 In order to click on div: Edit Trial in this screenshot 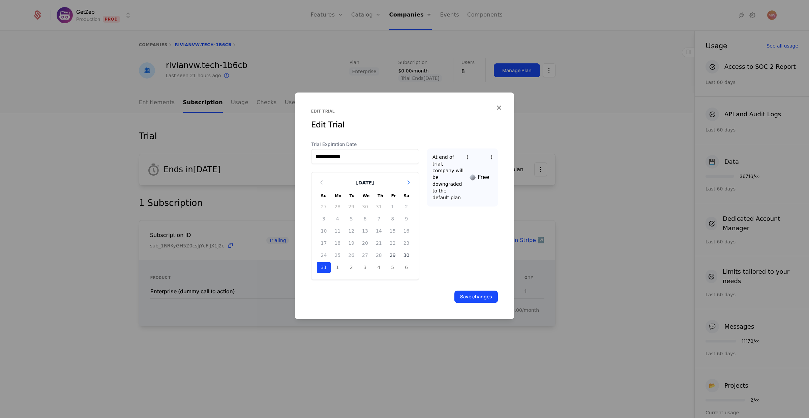, I will do `click(404, 125)`.